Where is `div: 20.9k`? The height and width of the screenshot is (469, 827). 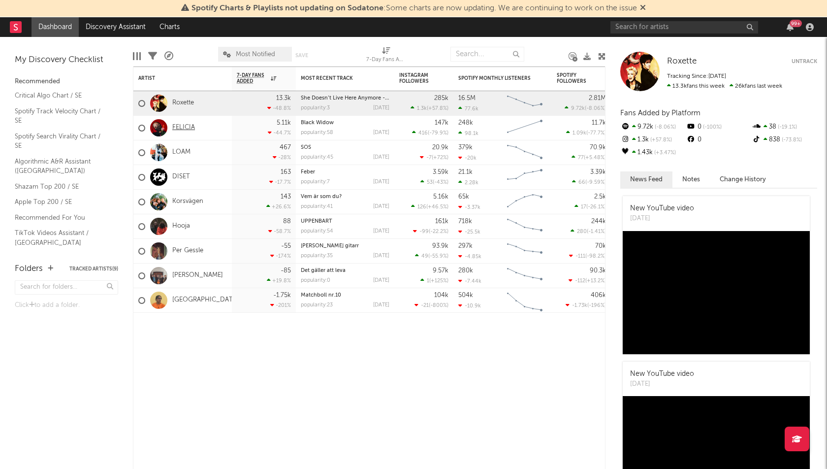 div: 20.9k is located at coordinates (440, 147).